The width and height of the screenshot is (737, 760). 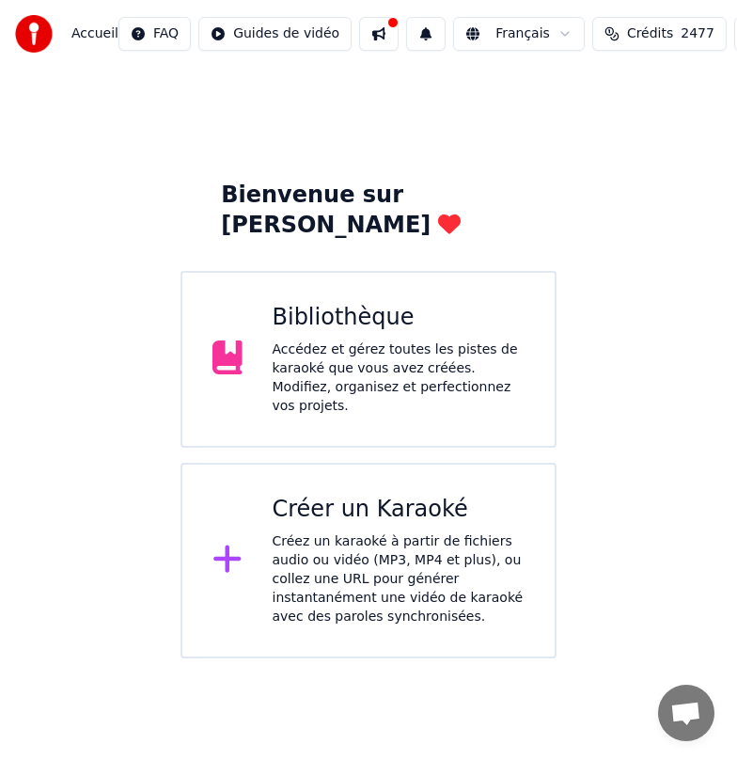 I want to click on span: Accueil, so click(x=95, y=34).